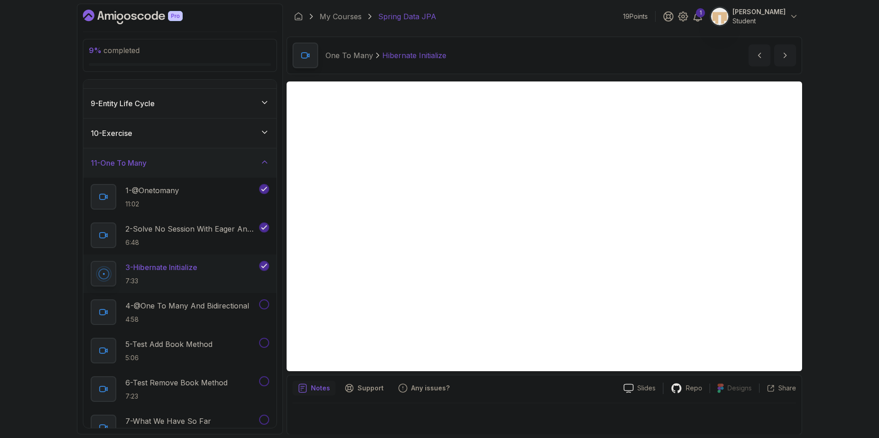 The image size is (879, 438). Describe the element at coordinates (414, 55) in the screenshot. I see `p: Hibernate Initialize` at that location.